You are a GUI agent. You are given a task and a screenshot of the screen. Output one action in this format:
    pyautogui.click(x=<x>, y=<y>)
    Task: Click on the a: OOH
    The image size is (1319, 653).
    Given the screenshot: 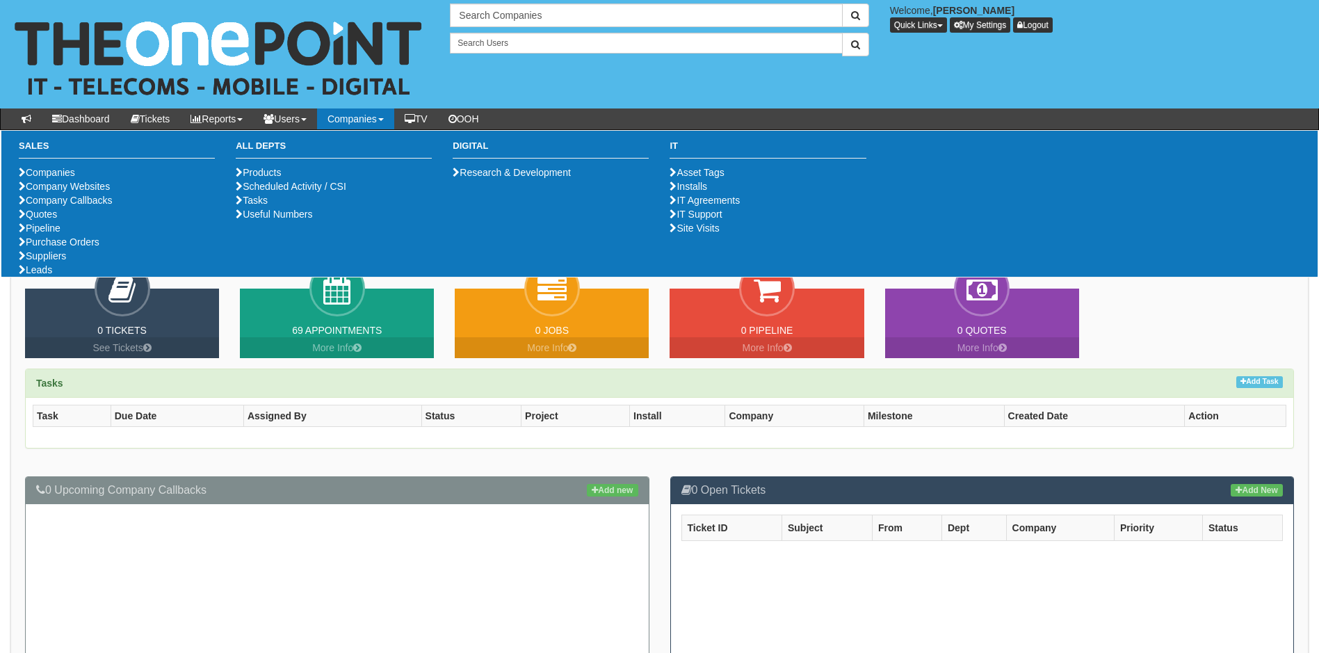 What is the action you would take?
    pyautogui.click(x=464, y=119)
    